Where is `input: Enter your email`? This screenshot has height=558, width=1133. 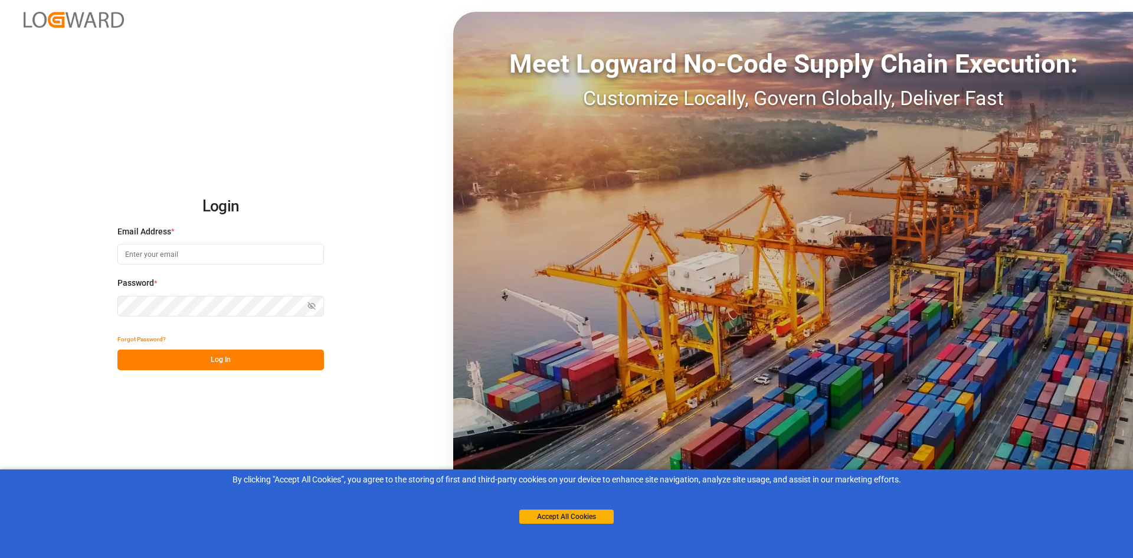 input: Enter your email is located at coordinates (221, 254).